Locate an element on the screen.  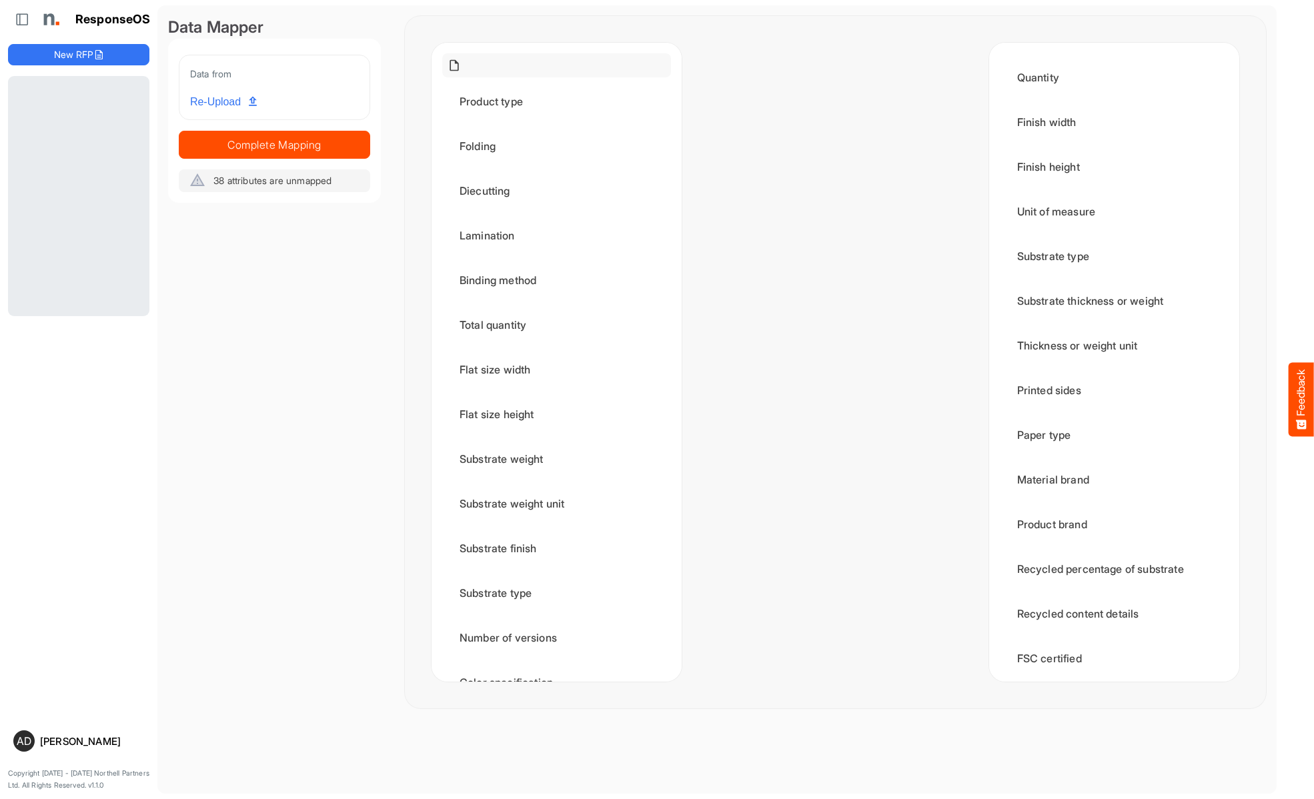
div: Diecutting is located at coordinates (556, 191).